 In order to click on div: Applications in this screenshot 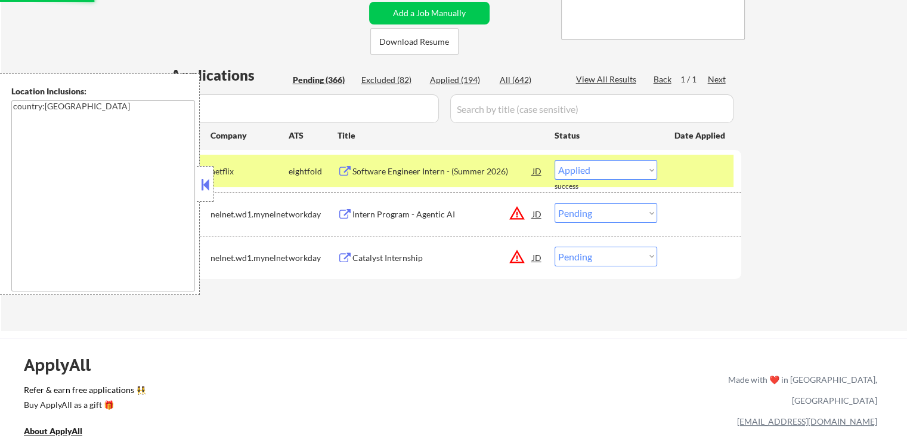, I will do `click(230, 75)`.